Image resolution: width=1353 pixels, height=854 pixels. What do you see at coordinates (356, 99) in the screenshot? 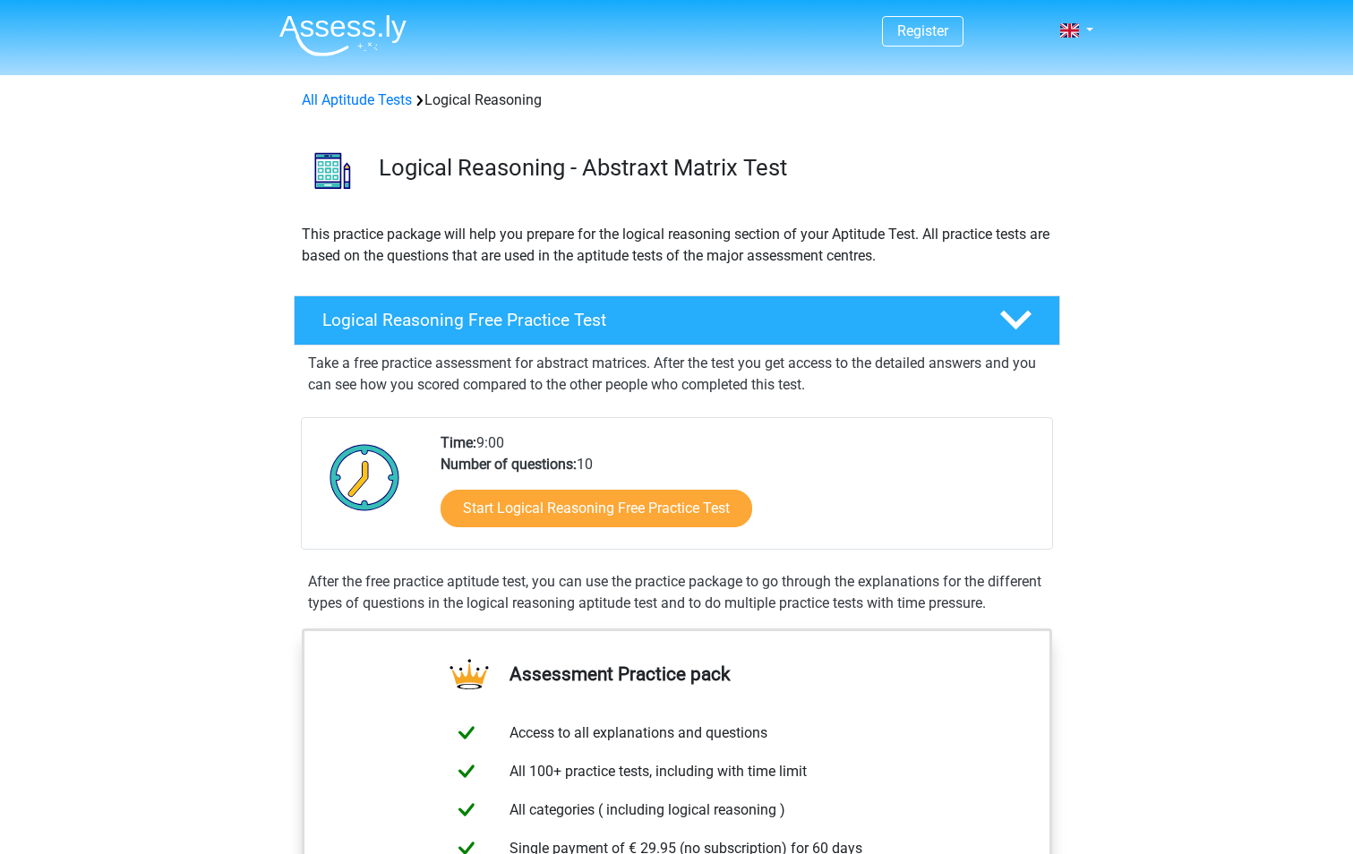
I see `a: All Aptitude Tests` at bounding box center [356, 99].